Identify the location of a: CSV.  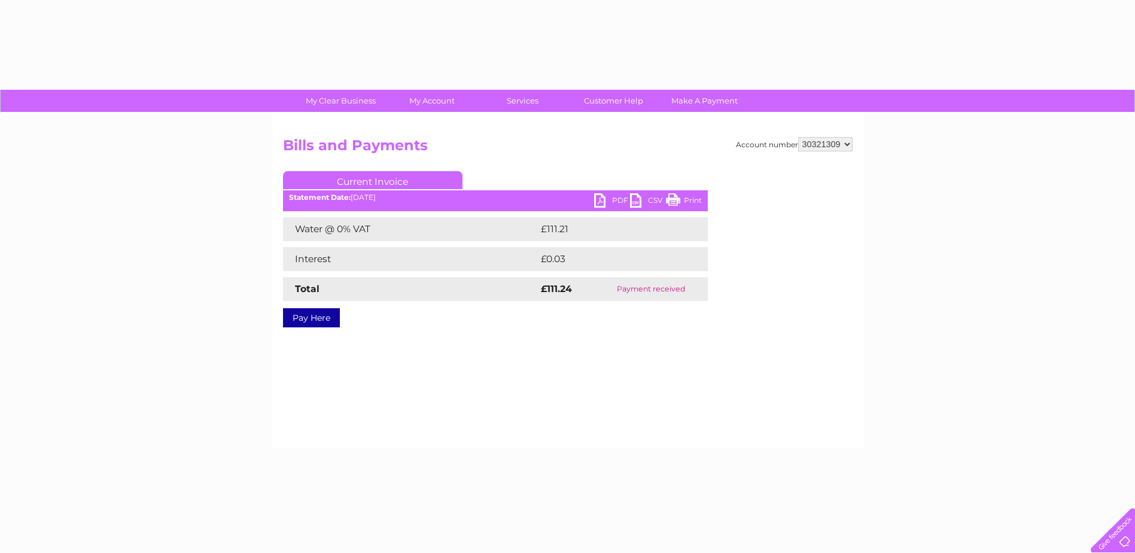
(648, 202).